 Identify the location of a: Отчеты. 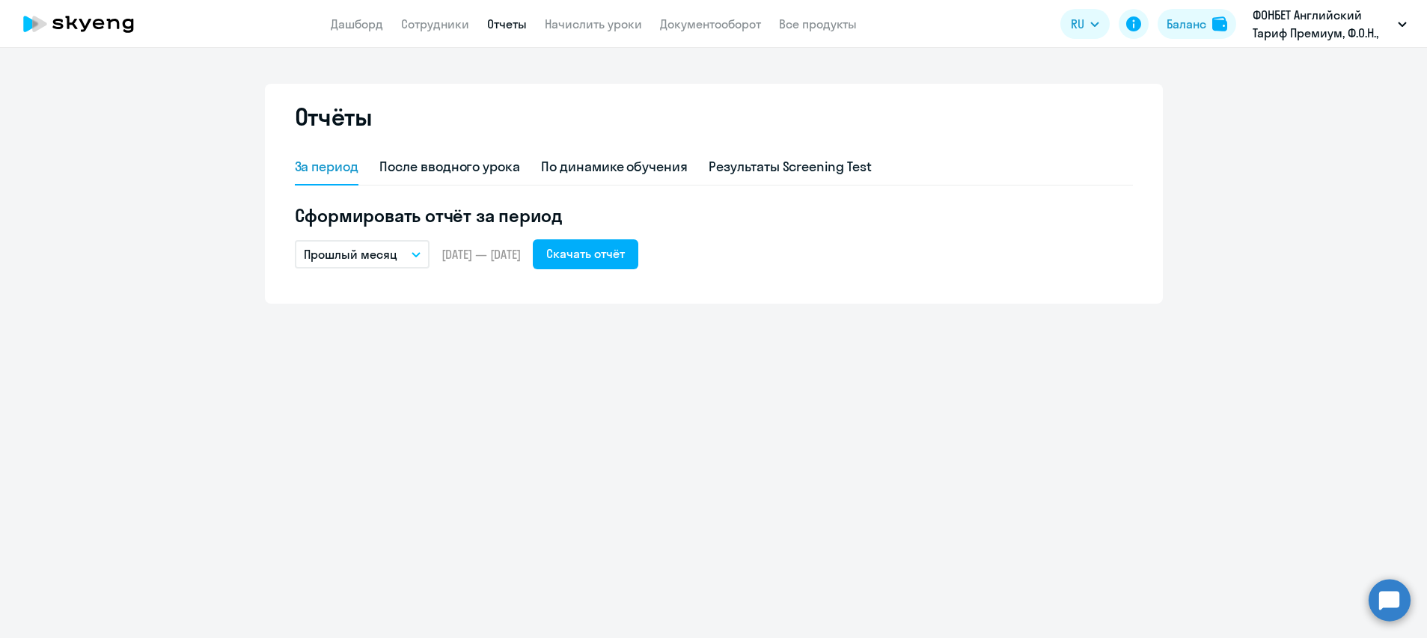
(507, 24).